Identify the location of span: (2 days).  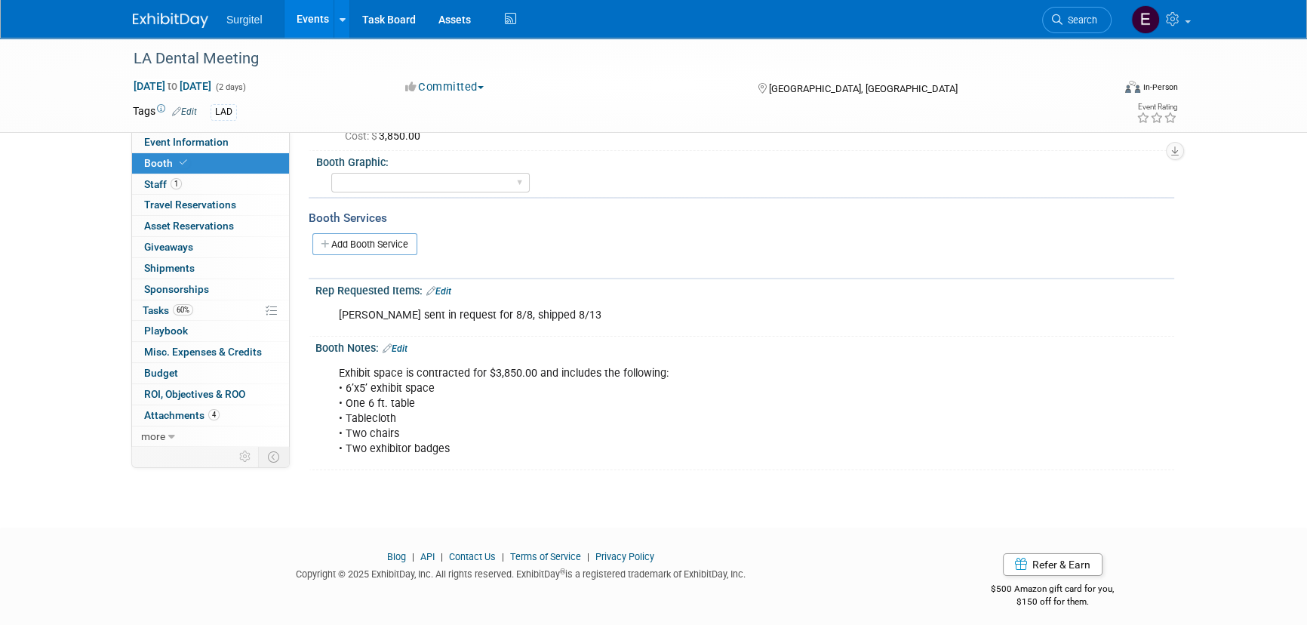
(230, 87).